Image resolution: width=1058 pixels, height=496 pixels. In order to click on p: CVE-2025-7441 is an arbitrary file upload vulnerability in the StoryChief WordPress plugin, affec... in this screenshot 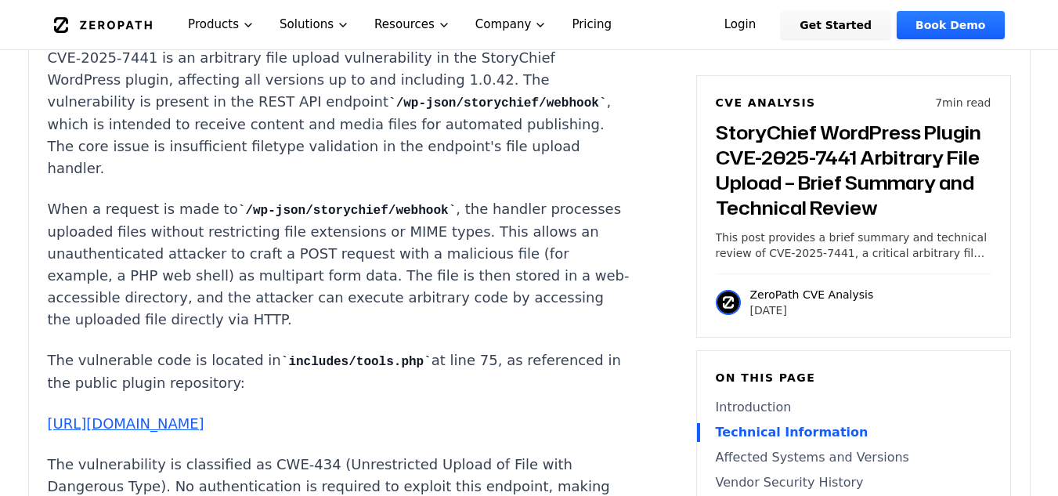, I will do `click(339, 113)`.